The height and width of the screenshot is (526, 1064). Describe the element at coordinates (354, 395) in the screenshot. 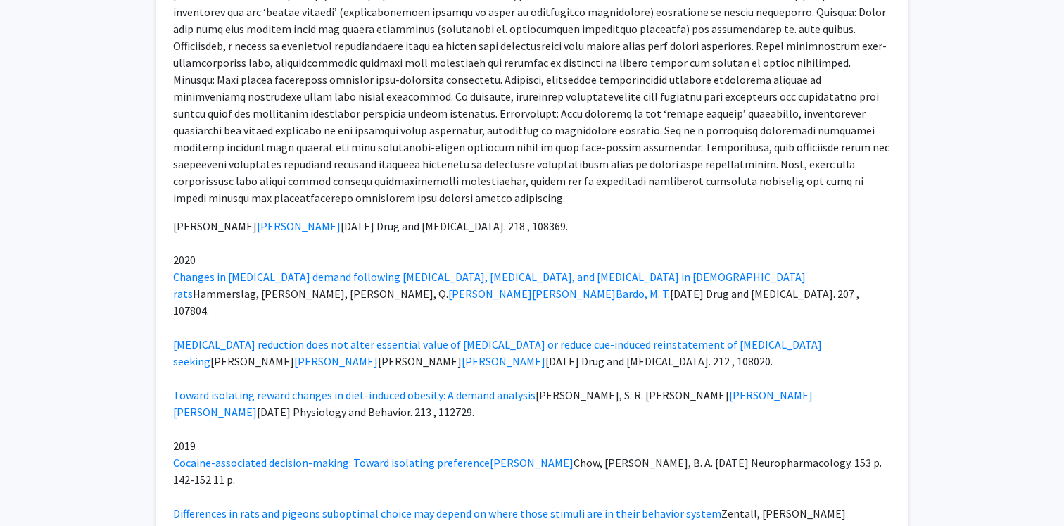

I see `a: Toward isolating reward changes in diet-induced obesity: A demand analysis` at that location.